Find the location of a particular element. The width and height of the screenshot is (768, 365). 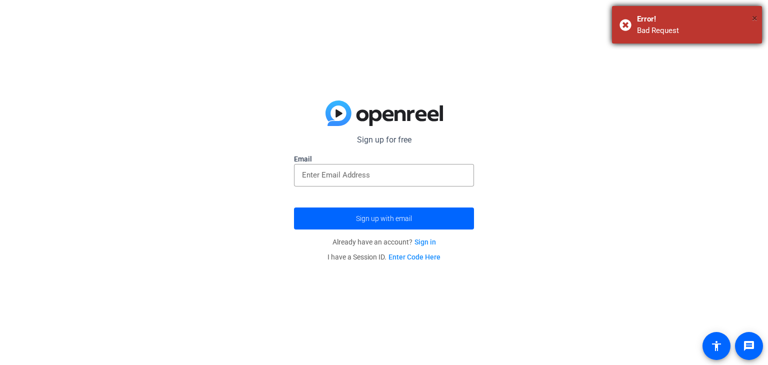

a: Sign in is located at coordinates (425, 242).